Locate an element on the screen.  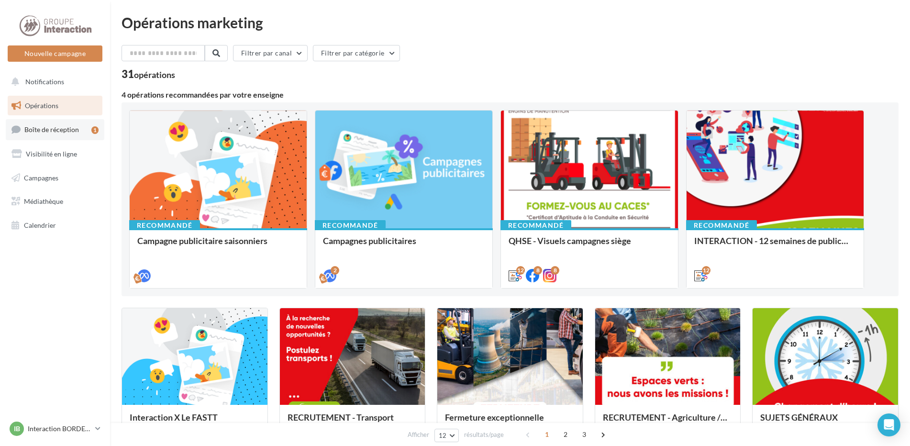
span: Visibilité en ligne is located at coordinates (51, 154).